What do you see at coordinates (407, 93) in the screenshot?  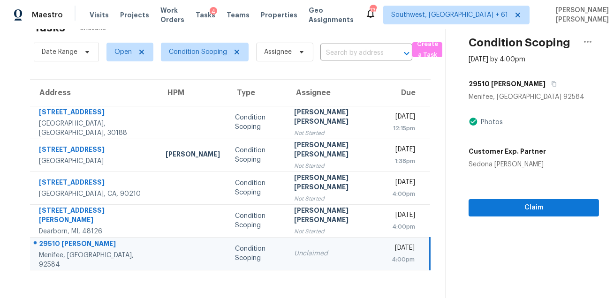 I see `th: Due` at bounding box center [407, 93].